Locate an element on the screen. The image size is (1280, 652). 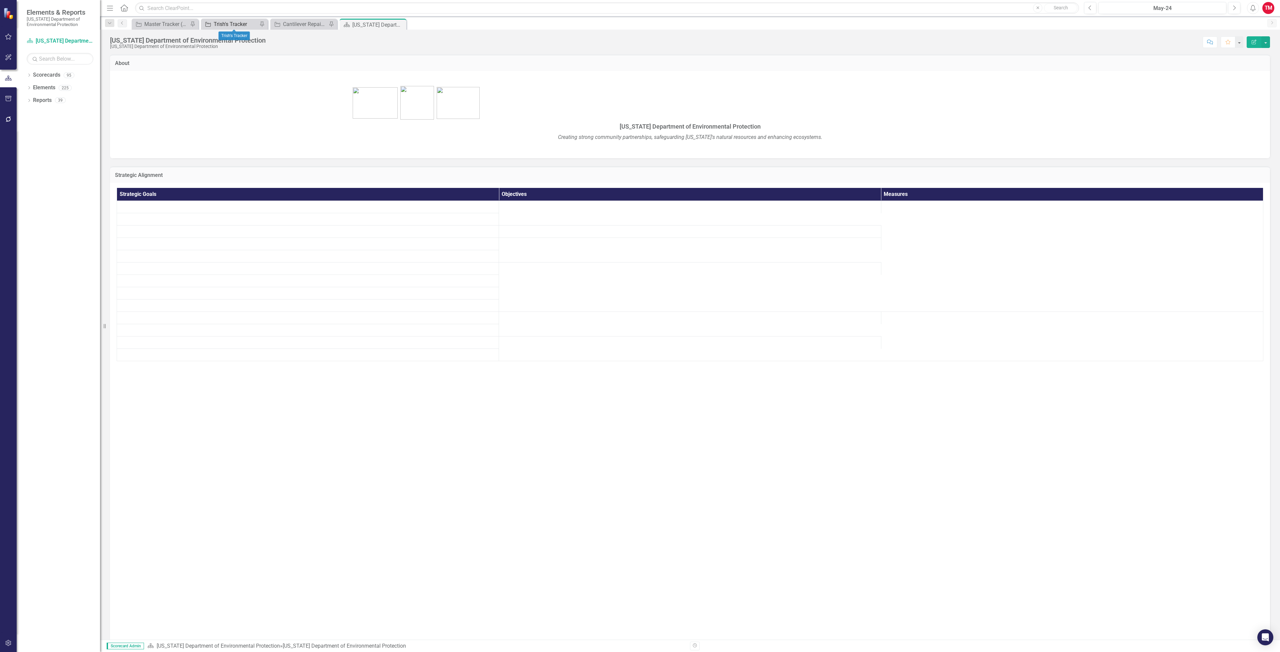
input: Search Below... is located at coordinates (60, 59).